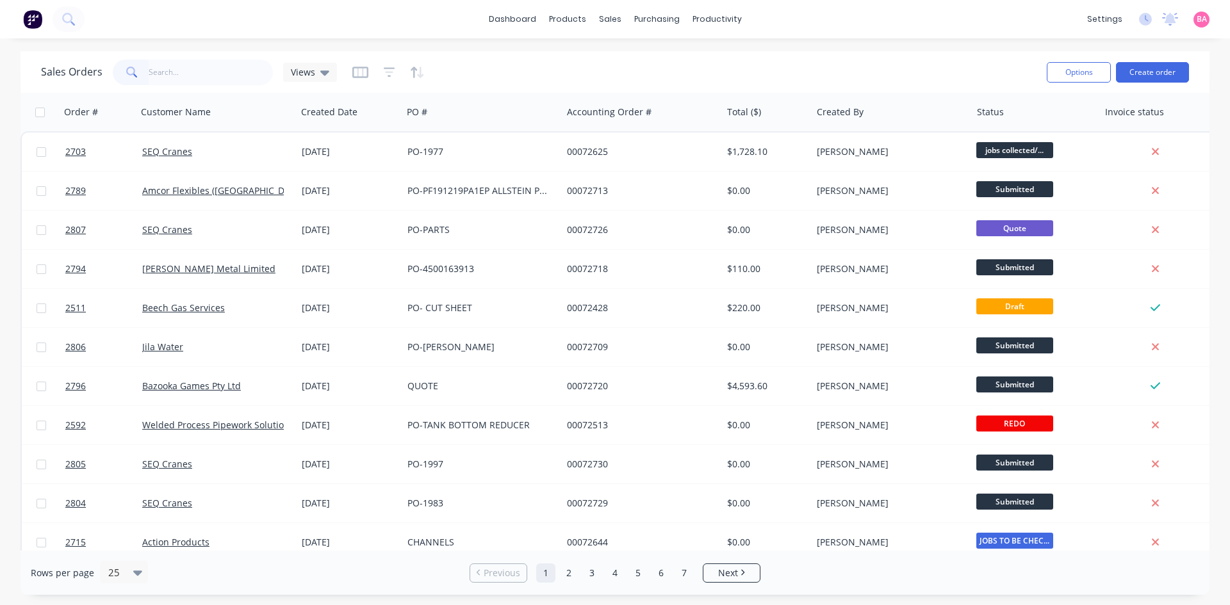  Describe the element at coordinates (478, 503) in the screenshot. I see `div: PO-1983` at that location.